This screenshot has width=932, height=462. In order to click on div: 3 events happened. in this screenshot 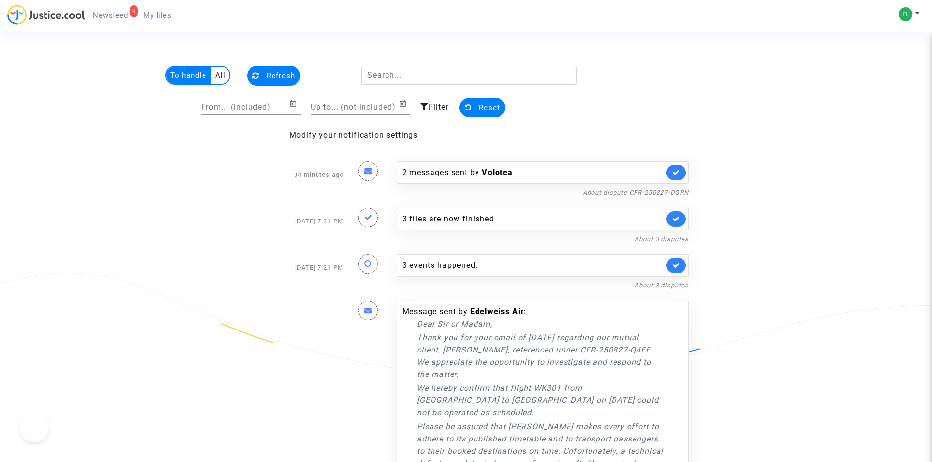, I will do `click(532, 266)`.